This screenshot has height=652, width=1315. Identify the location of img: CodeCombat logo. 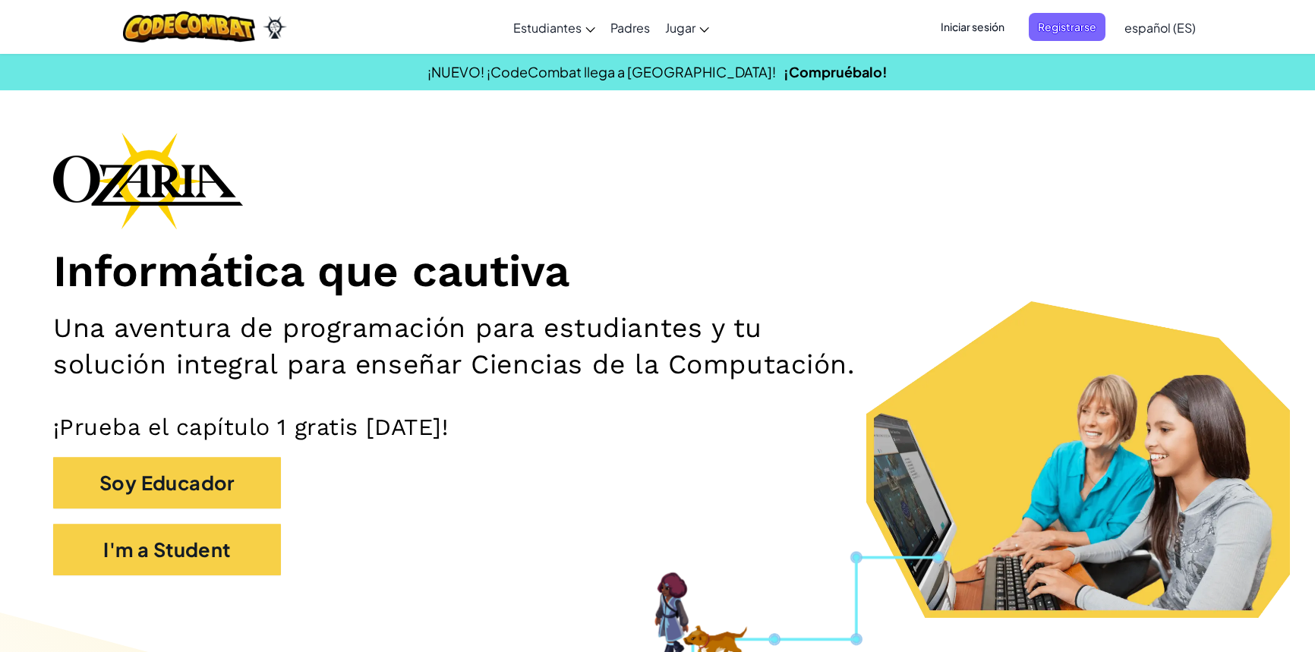
(189, 27).